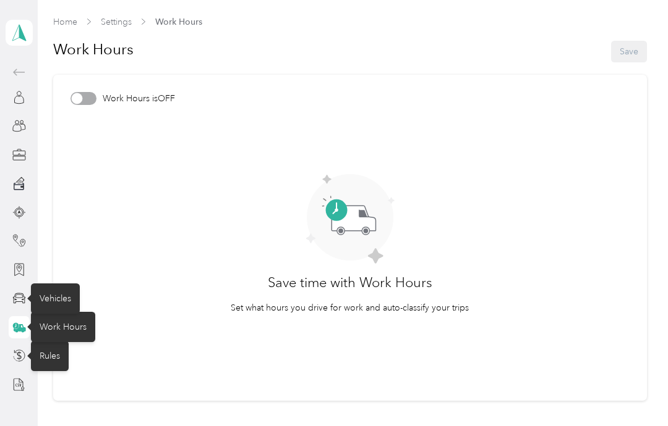 The height and width of the screenshot is (426, 668). What do you see at coordinates (65, 22) in the screenshot?
I see `a: Home` at bounding box center [65, 22].